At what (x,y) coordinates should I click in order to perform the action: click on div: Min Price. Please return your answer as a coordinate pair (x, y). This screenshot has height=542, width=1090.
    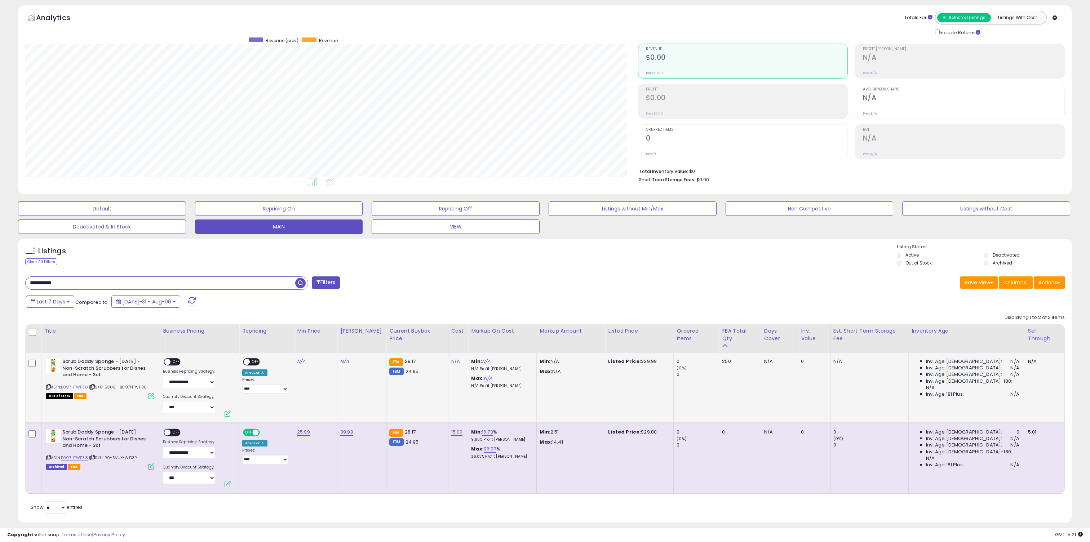
    Looking at the image, I should click on (315, 331).